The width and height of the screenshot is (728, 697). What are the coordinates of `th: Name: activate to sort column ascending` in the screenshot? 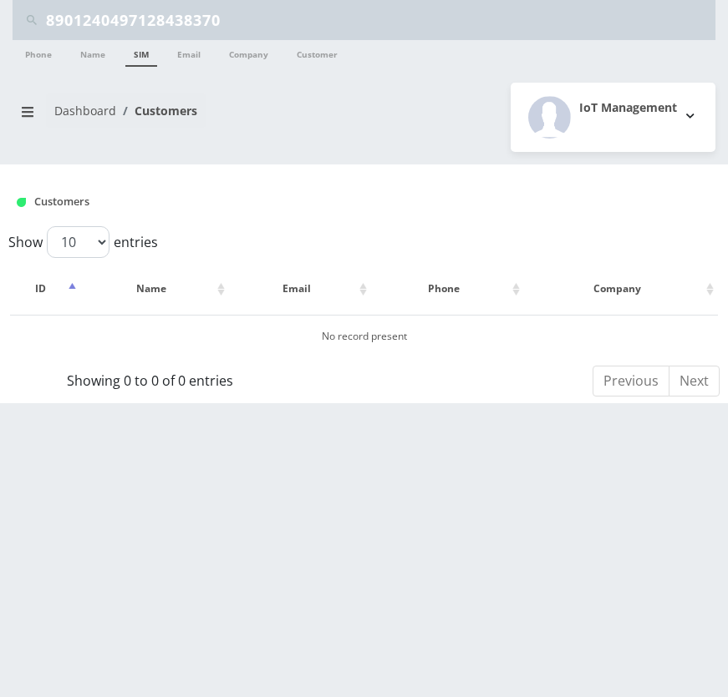 It's located at (155, 289).